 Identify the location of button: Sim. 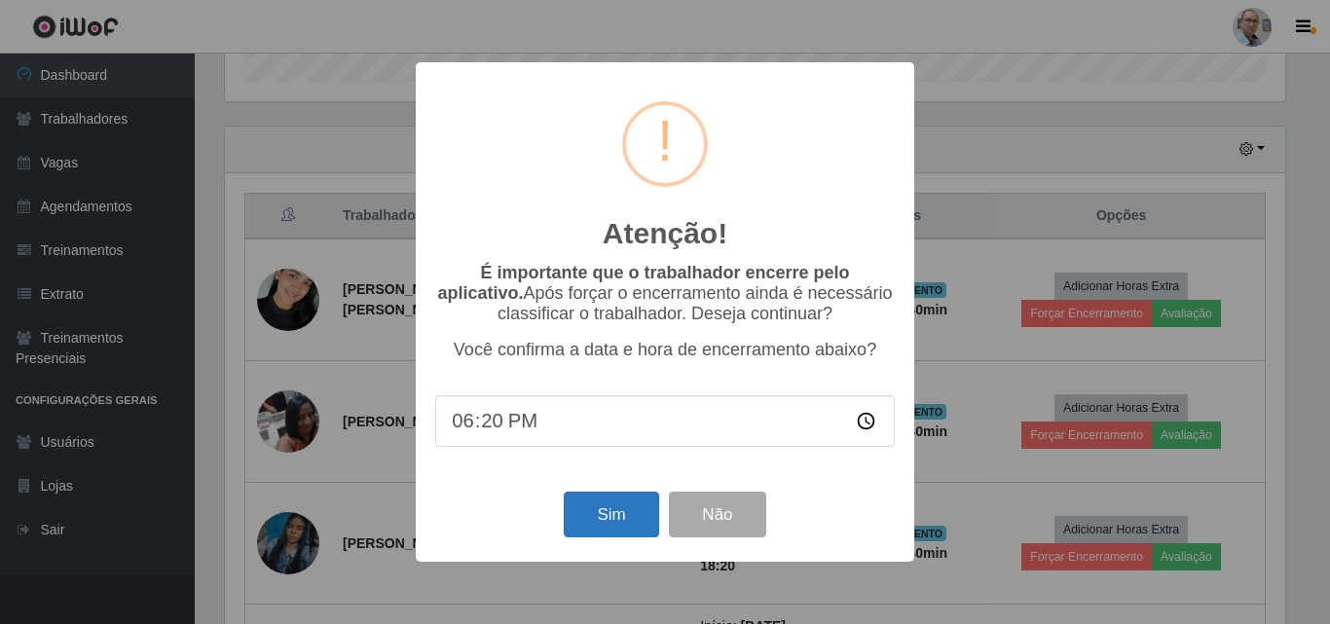
(611, 514).